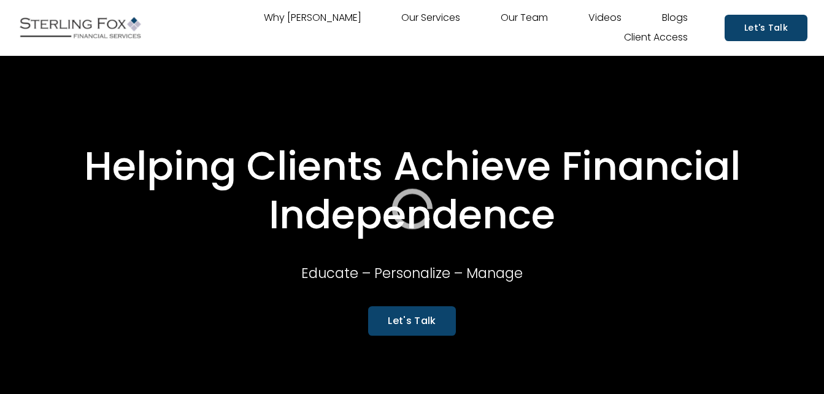  Describe the element at coordinates (431, 18) in the screenshot. I see `a: Our Services` at that location.